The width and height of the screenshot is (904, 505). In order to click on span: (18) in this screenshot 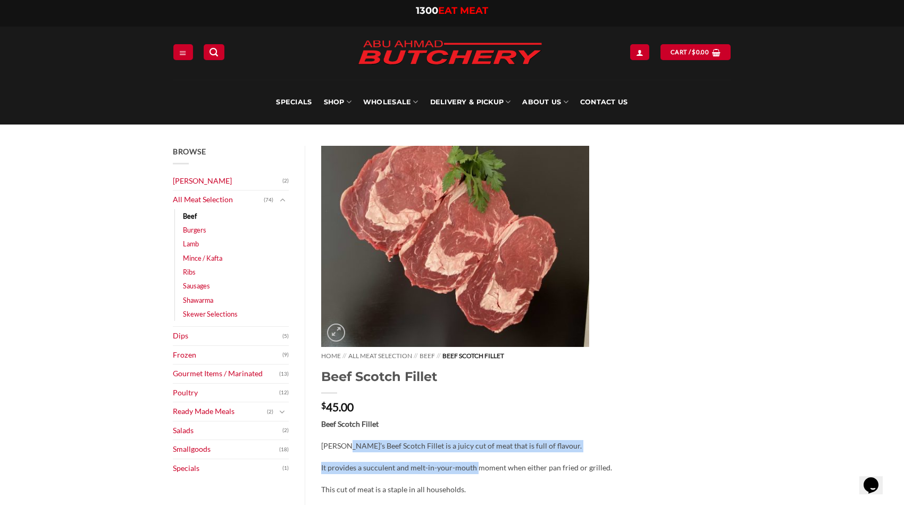, I will do `click(284, 449)`.